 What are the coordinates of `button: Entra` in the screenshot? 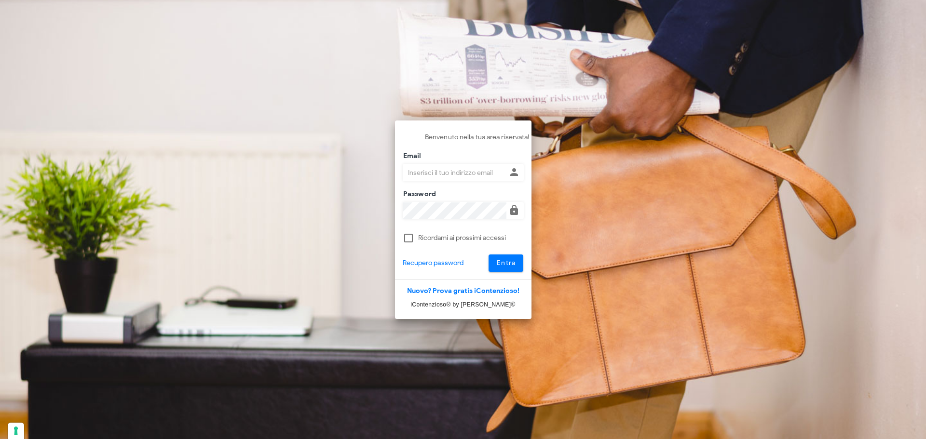 It's located at (506, 263).